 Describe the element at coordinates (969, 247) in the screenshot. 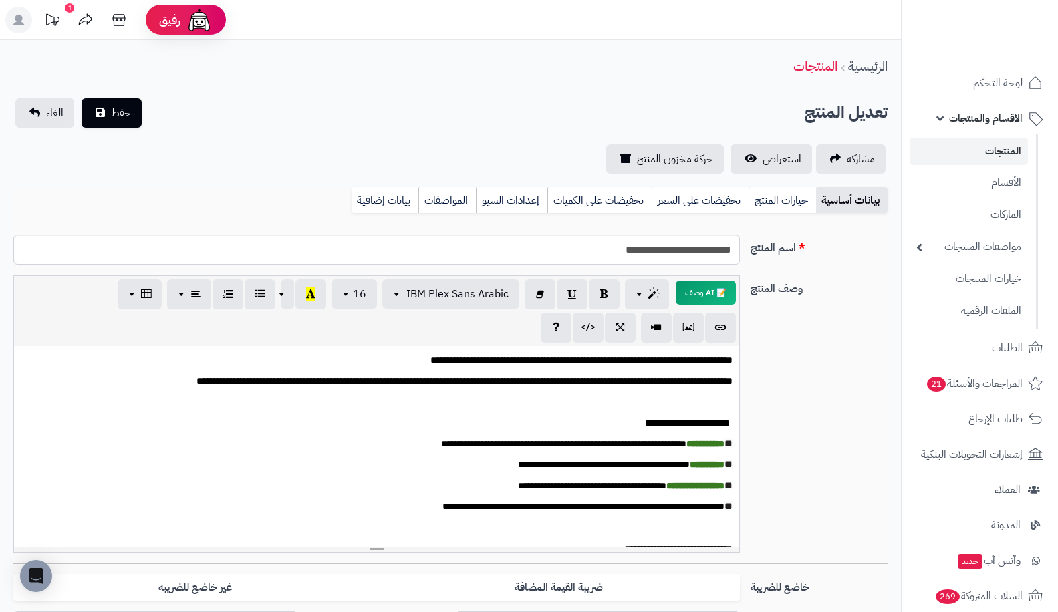

I see `a: مواصفات المنتجات` at that location.